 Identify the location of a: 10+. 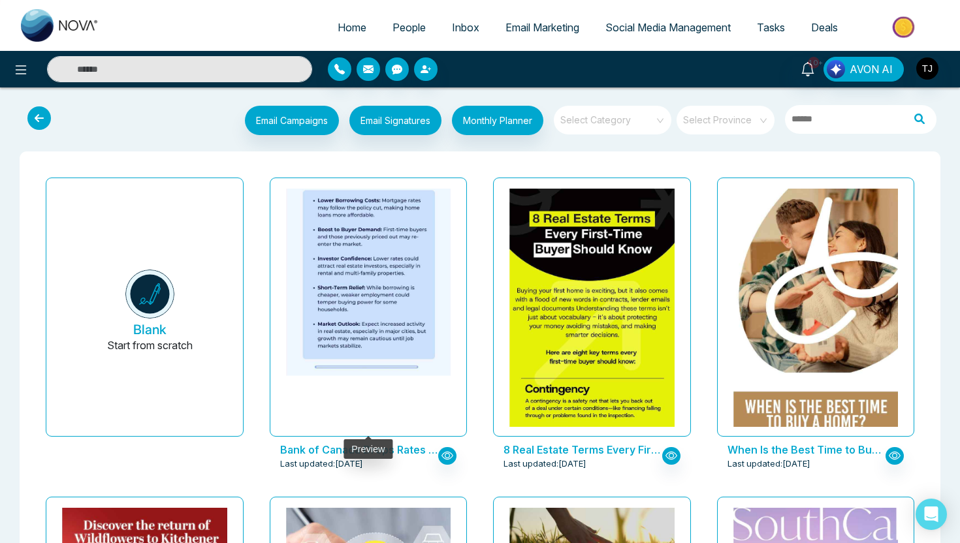
(808, 68).